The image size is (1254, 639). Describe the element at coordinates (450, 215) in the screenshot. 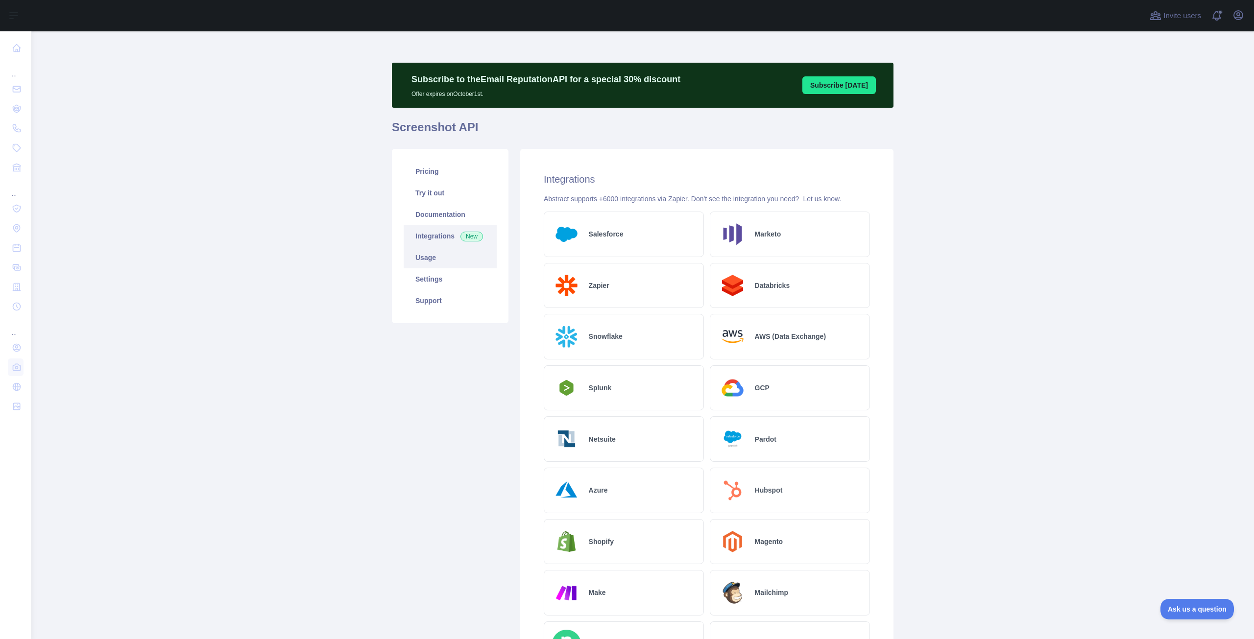

I see `a: Documentation` at that location.